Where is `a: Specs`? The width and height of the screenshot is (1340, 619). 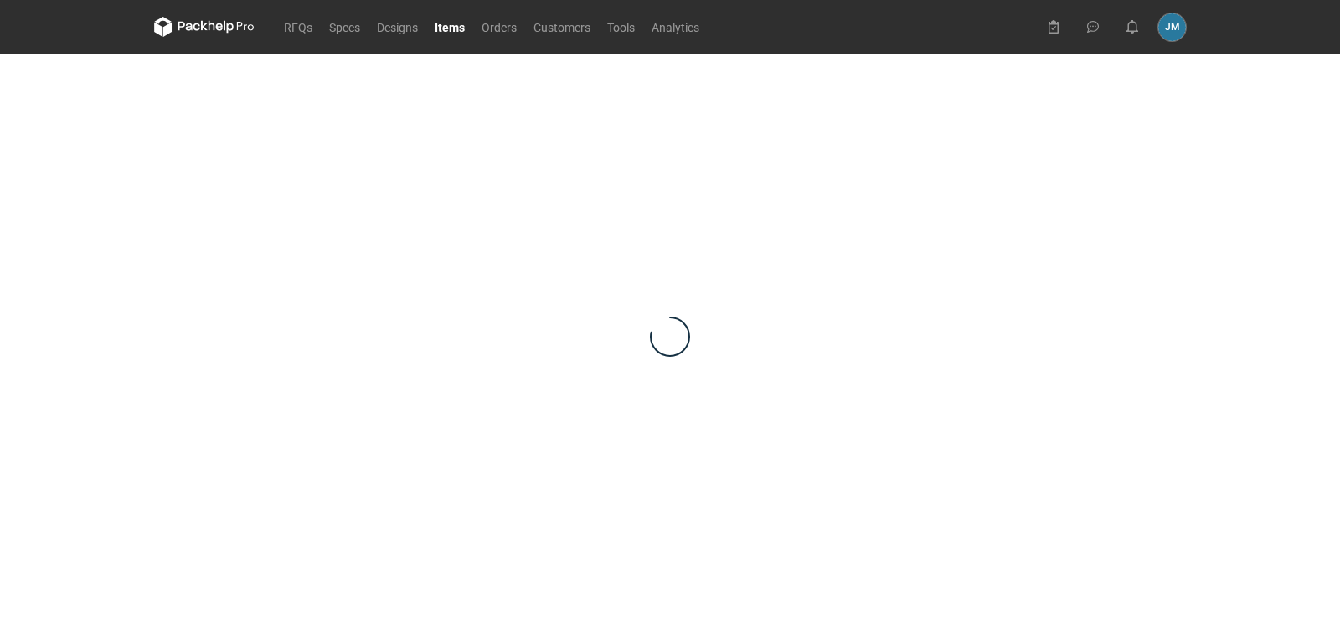 a: Specs is located at coordinates (344, 27).